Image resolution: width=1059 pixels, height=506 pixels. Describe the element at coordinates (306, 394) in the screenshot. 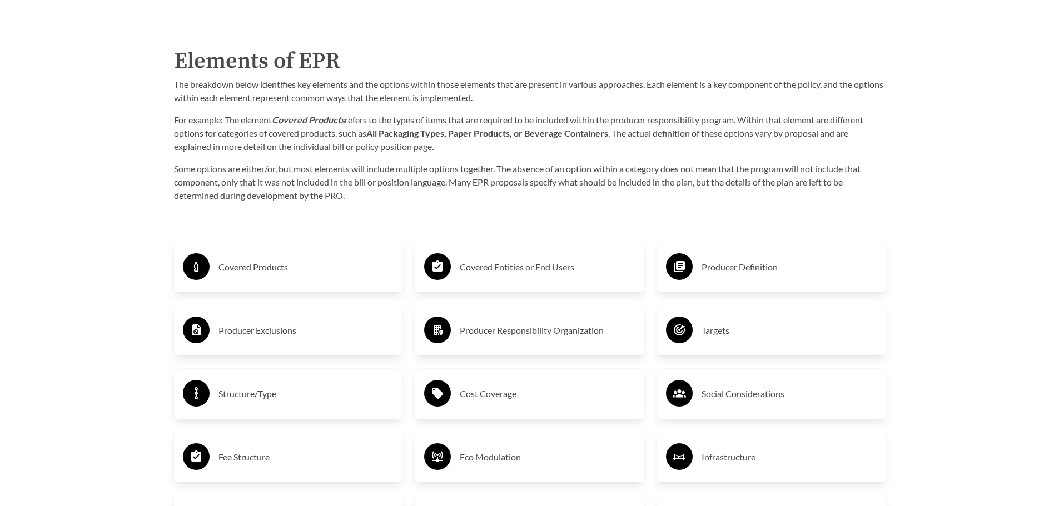

I see `h3: Structure/Type` at that location.